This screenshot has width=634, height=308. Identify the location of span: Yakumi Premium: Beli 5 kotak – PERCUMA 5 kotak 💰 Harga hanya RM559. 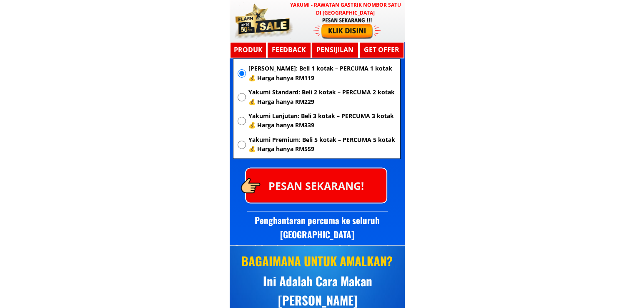
(322, 144).